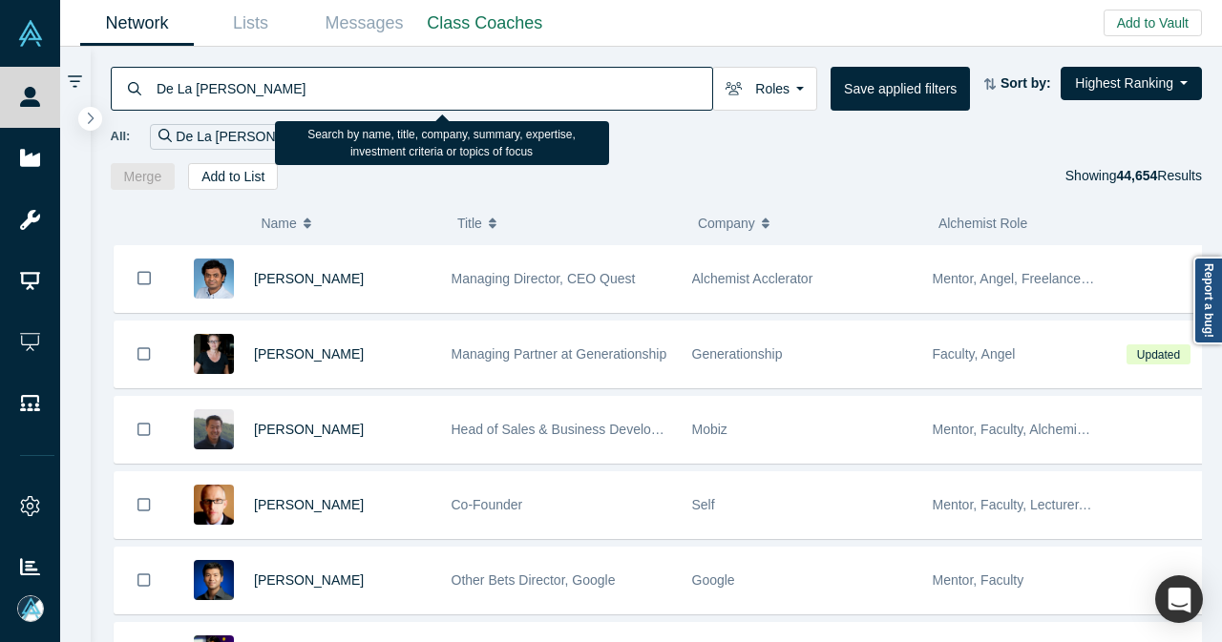 The image size is (1222, 642). What do you see at coordinates (543, 279) in the screenshot?
I see `span: Managing Director, CEO Quest` at bounding box center [543, 279].